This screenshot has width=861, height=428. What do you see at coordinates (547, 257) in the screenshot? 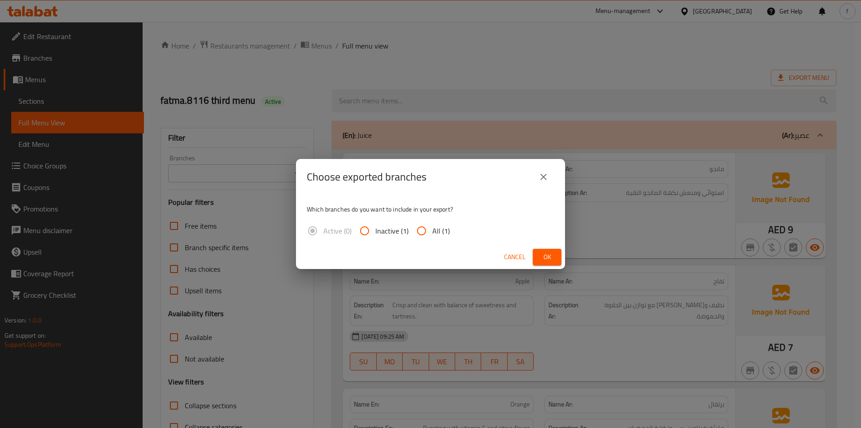
I see `span: Ok` at bounding box center [547, 257].